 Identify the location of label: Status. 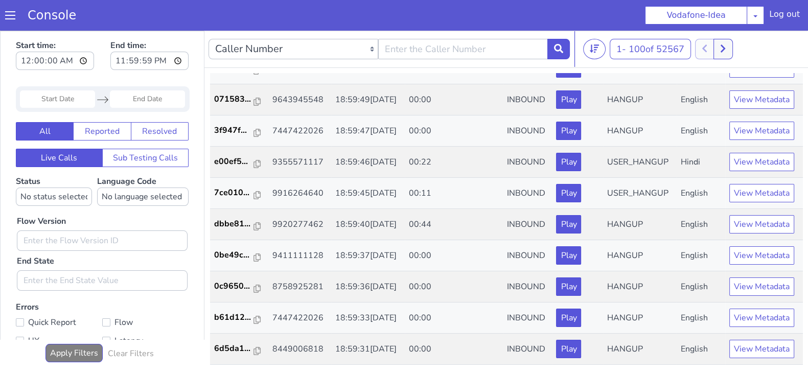
(54, 160).